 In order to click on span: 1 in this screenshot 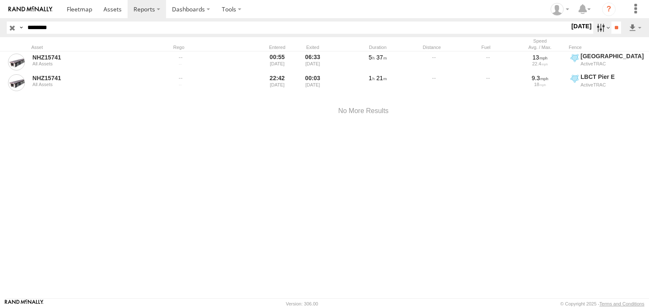, I will do `click(372, 78)`.